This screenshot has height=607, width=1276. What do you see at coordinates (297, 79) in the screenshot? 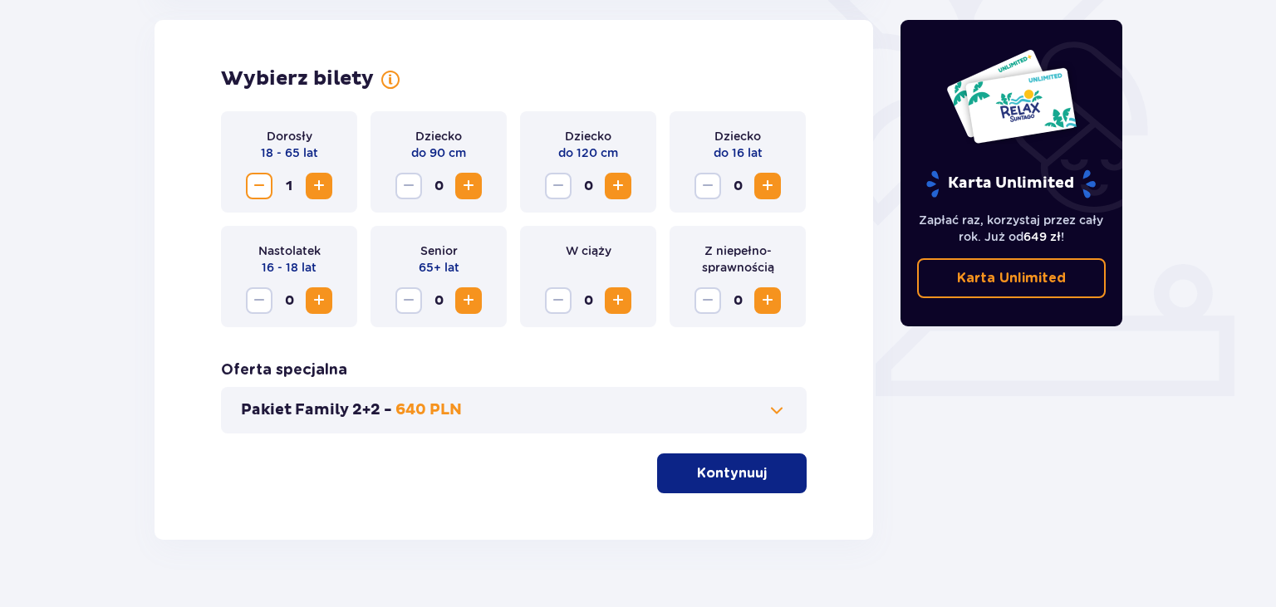
I see `h2: Wybierz bilety` at bounding box center [297, 79].